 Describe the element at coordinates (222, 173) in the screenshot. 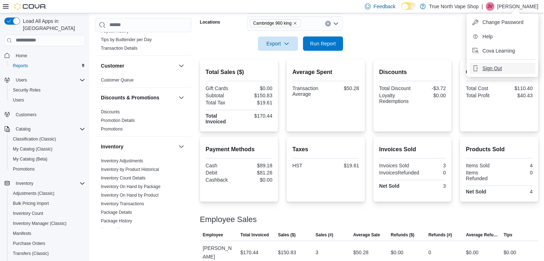

I see `div: Debit` at that location.